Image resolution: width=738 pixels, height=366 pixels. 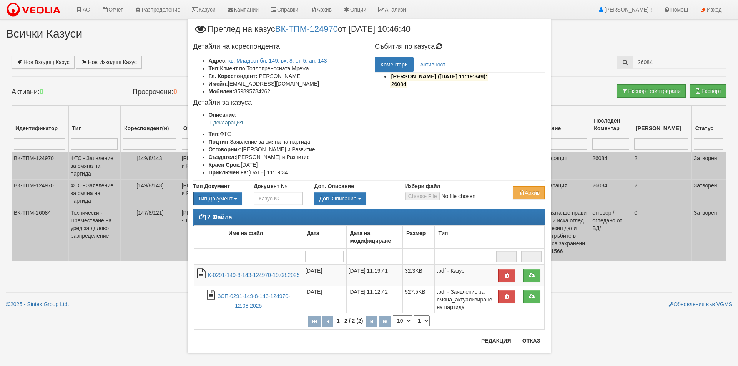 I want to click on b: Мобилен:, so click(x=221, y=91).